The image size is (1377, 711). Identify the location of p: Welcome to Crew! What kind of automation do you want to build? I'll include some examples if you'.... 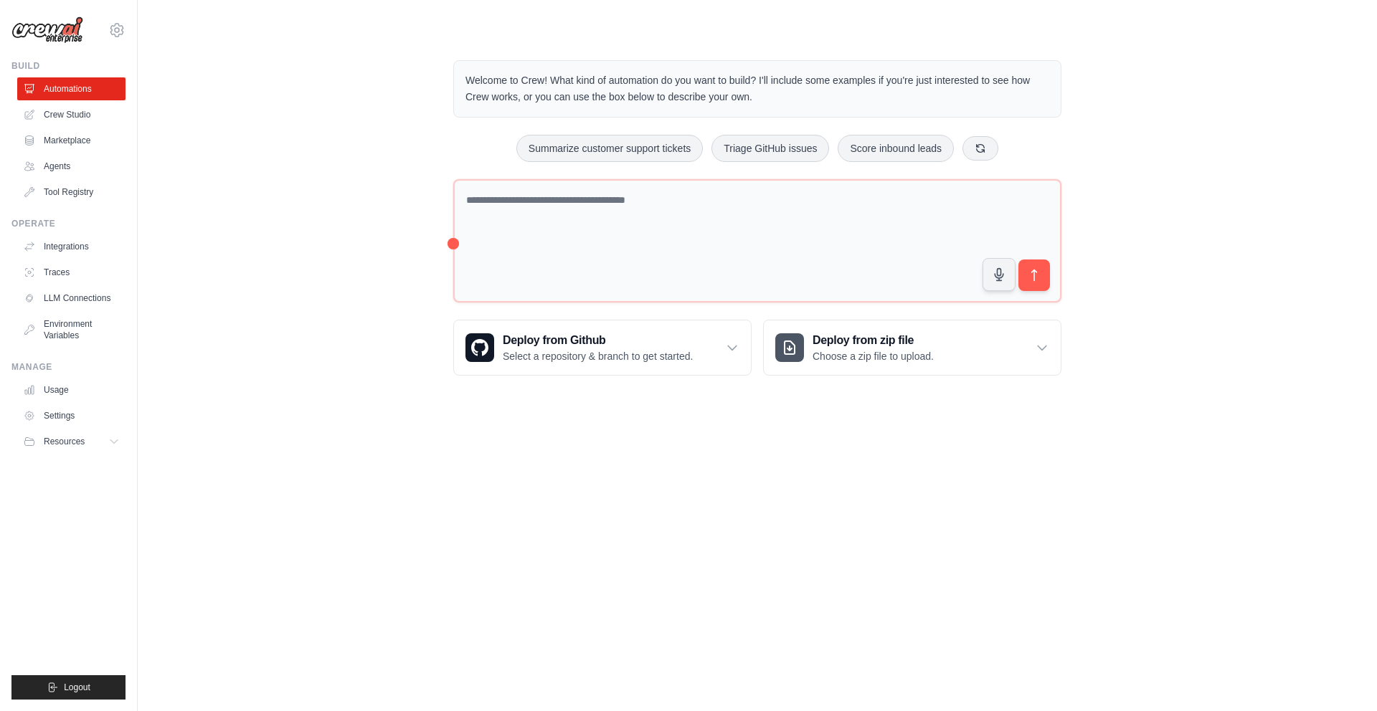
(757, 89).